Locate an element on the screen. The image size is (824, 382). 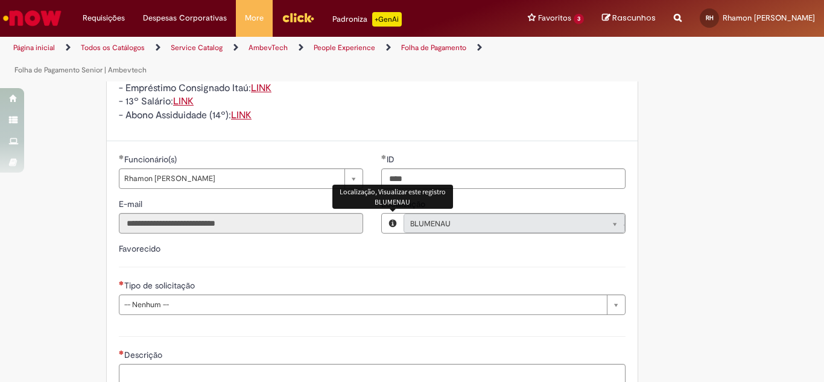
span: Descrição is located at coordinates (144, 355).